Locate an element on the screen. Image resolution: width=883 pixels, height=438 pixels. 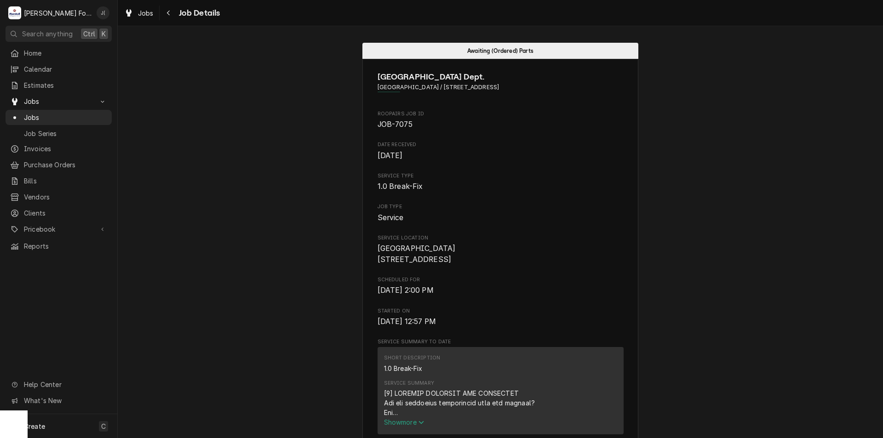
a: Invoices is located at coordinates (58, 149).